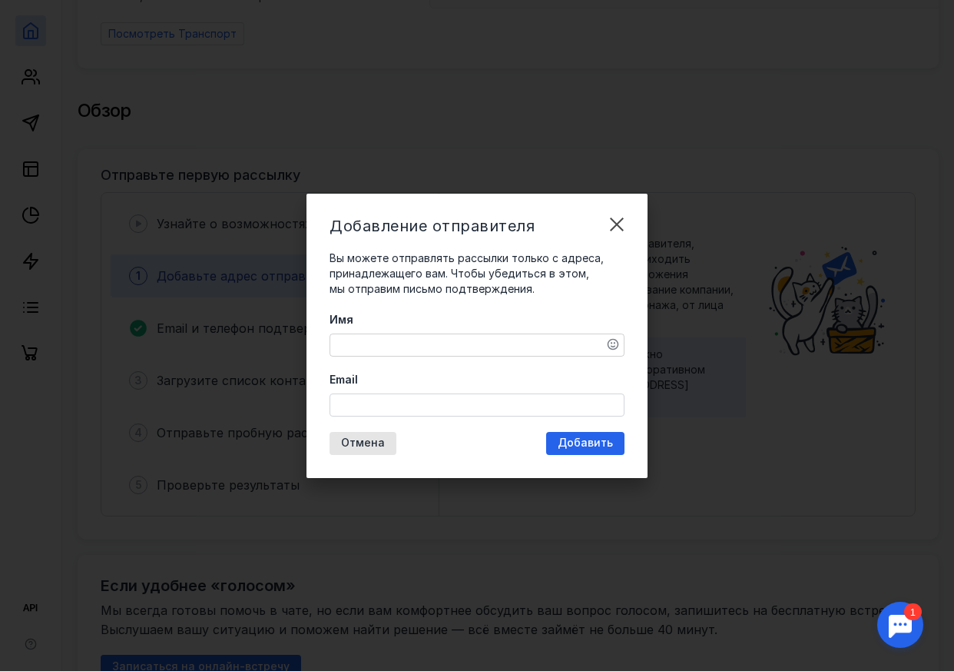 Image resolution: width=954 pixels, height=671 pixels. I want to click on span: Добавить, so click(585, 443).